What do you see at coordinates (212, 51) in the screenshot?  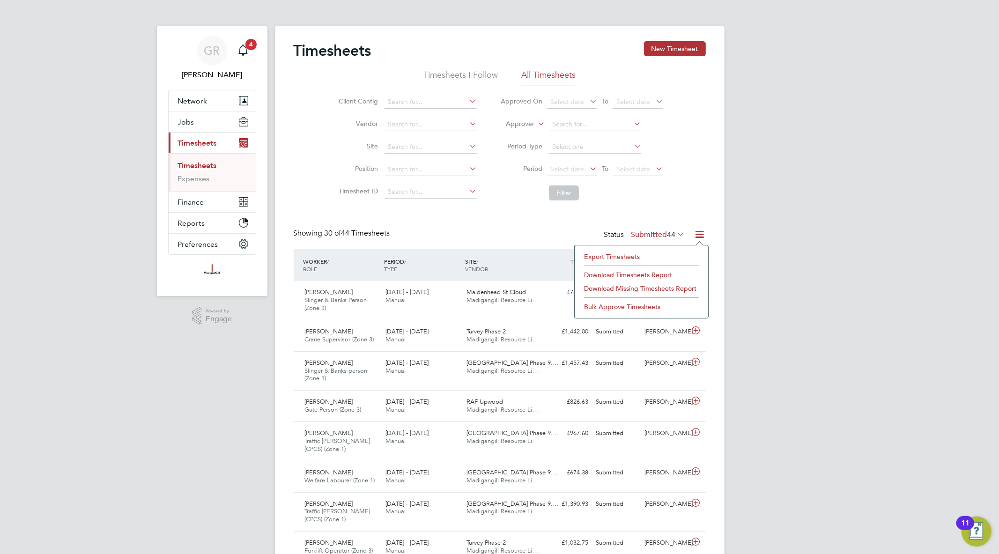 I see `span: GR` at bounding box center [212, 51].